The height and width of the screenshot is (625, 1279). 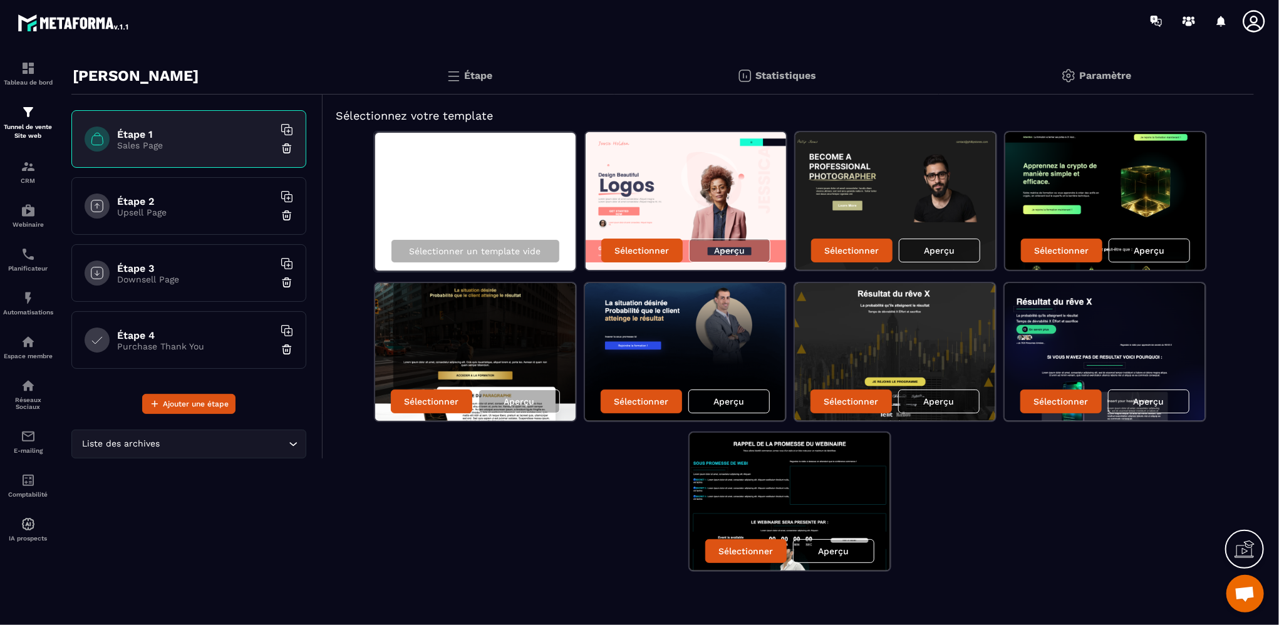 I want to click on p: Upsell Page, so click(x=195, y=212).